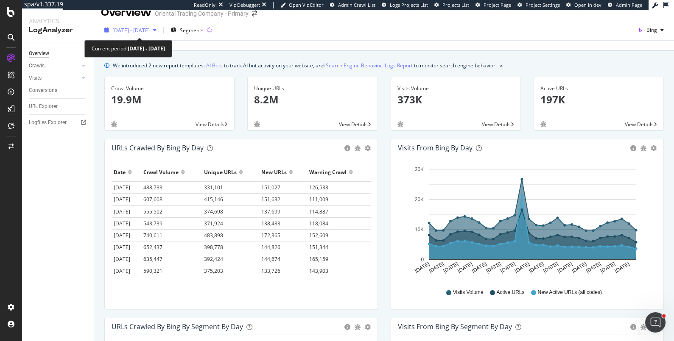 The height and width of the screenshot is (341, 674). I want to click on div: Viz Debugger:, so click(245, 5).